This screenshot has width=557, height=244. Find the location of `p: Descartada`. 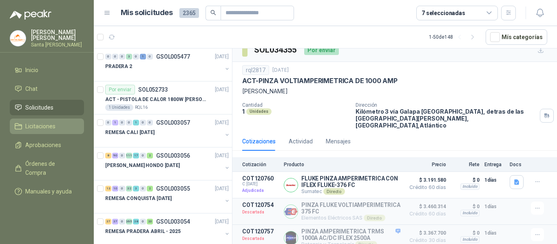

p: Descartada is located at coordinates (261, 239).